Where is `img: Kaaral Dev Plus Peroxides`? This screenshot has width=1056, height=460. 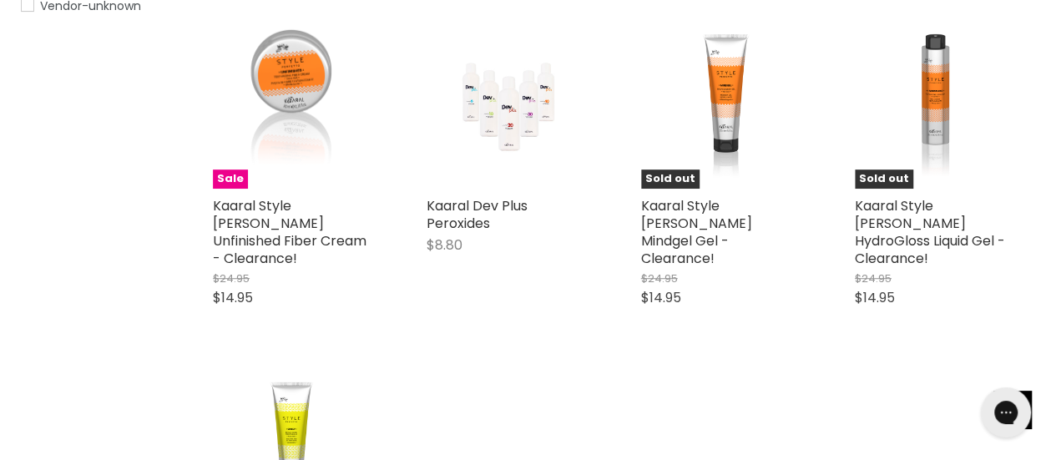
img: Kaaral Dev Plus Peroxides is located at coordinates (508, 107).